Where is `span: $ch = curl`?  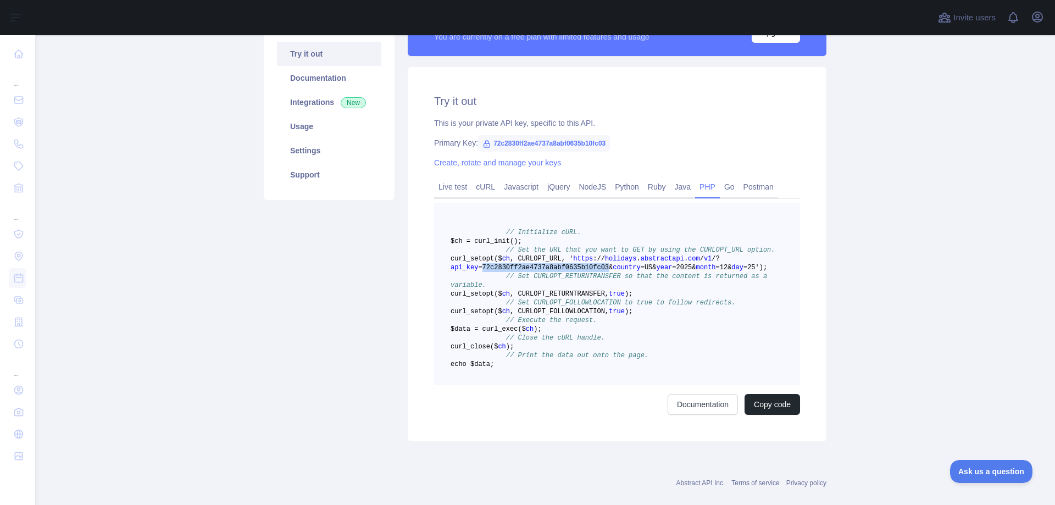
span: $ch = curl is located at coordinates (470, 241).